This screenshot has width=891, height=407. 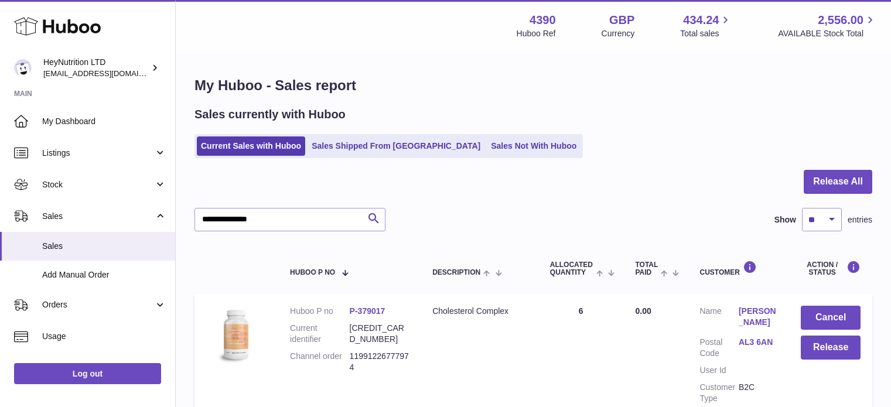 What do you see at coordinates (98, 305) in the screenshot?
I see `span: Orders` at bounding box center [98, 305].